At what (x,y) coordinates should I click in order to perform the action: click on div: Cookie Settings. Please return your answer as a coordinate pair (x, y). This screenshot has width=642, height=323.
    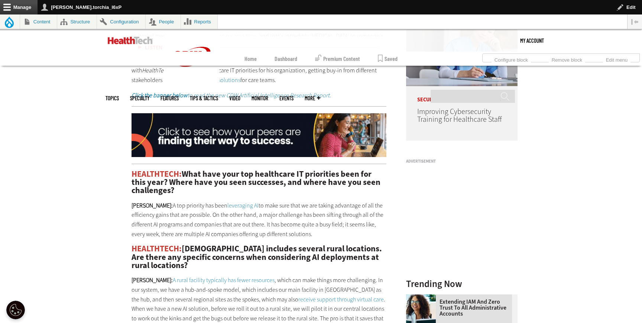
    Looking at the image, I should click on (16, 310).